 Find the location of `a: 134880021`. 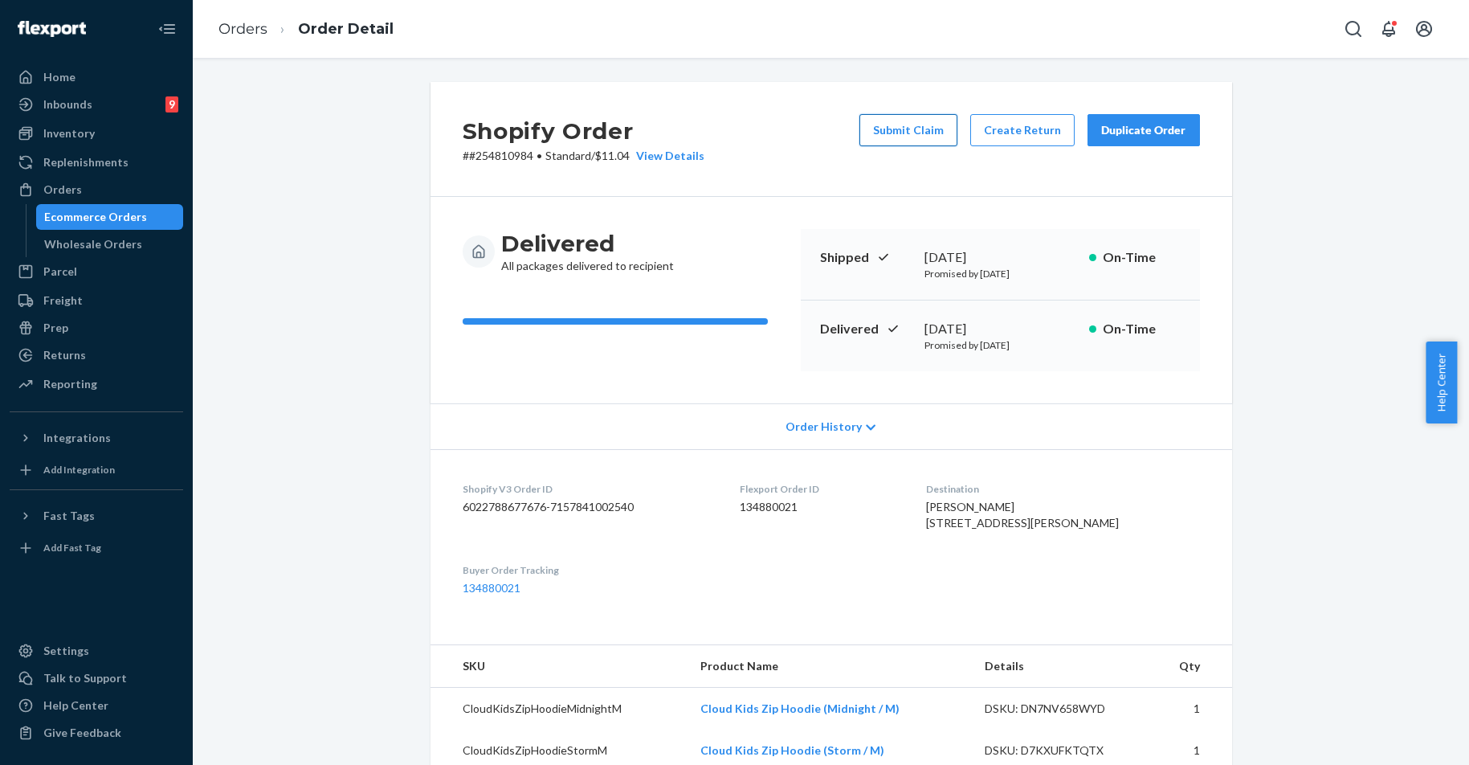

a: 134880021 is located at coordinates (492, 587).